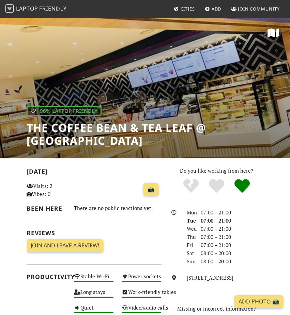 The height and width of the screenshot is (315, 290). I want to click on div: Tue, so click(190, 221).